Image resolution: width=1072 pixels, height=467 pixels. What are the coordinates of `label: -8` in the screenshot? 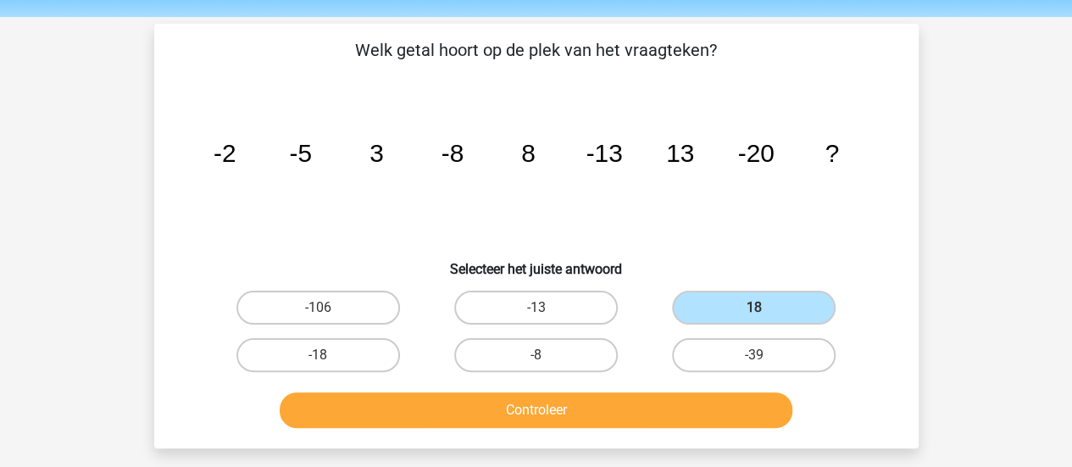 It's located at (536, 355).